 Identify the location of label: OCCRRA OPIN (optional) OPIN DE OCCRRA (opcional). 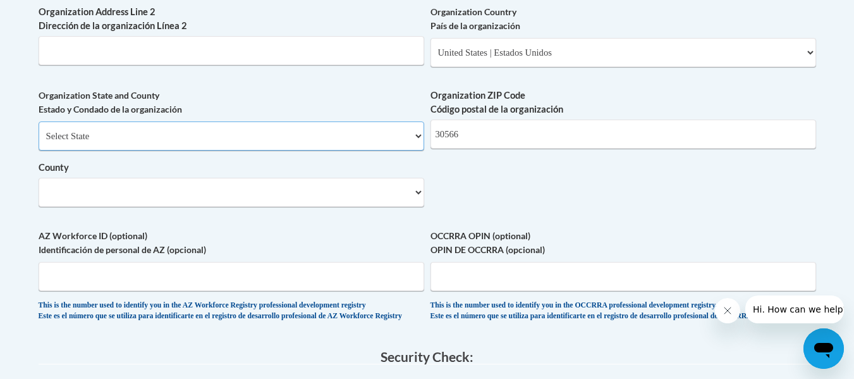
(623, 243).